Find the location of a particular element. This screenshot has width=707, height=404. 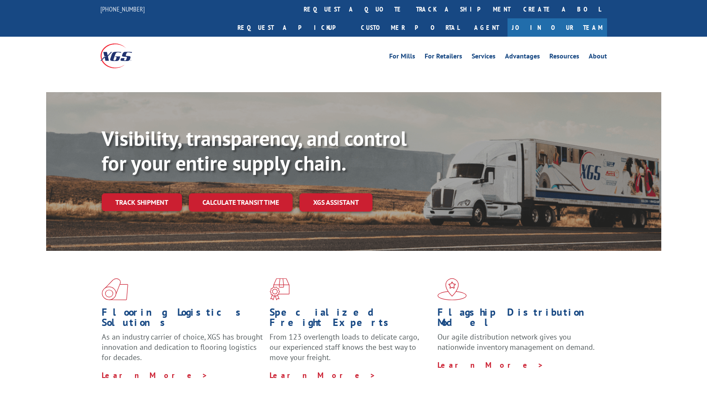

a: XGS ASSISTANT is located at coordinates (336, 202).